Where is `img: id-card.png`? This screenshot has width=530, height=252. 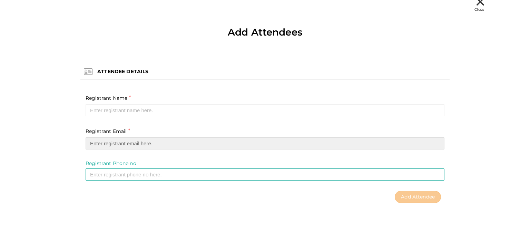 img: id-card.png is located at coordinates (88, 71).